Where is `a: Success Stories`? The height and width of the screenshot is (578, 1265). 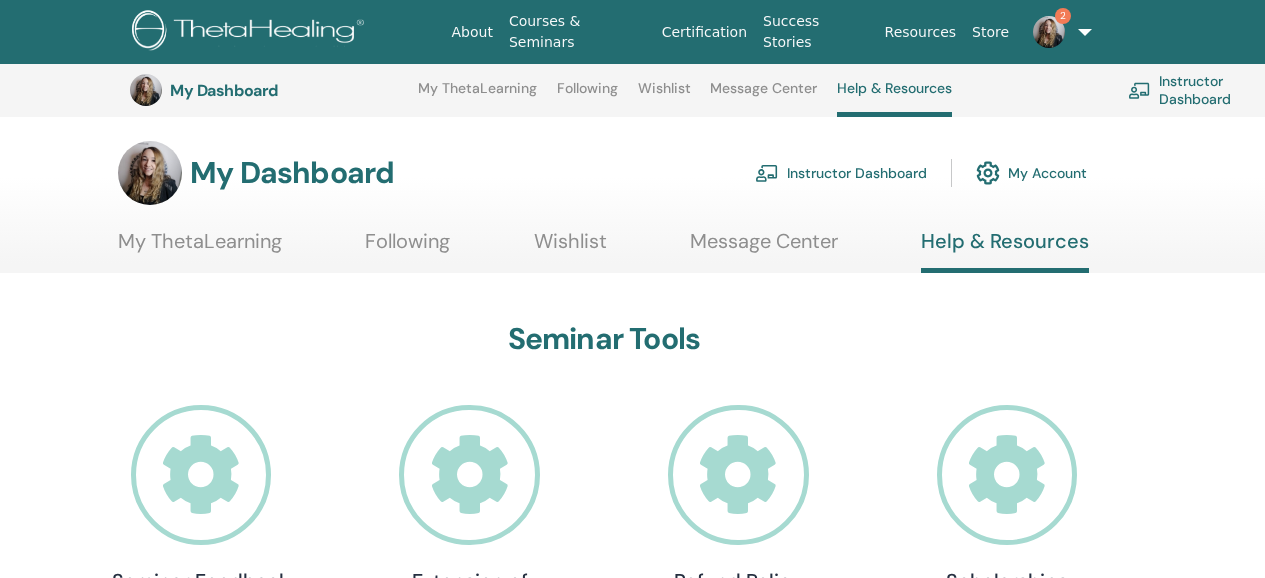
a: Success Stories is located at coordinates (815, 32).